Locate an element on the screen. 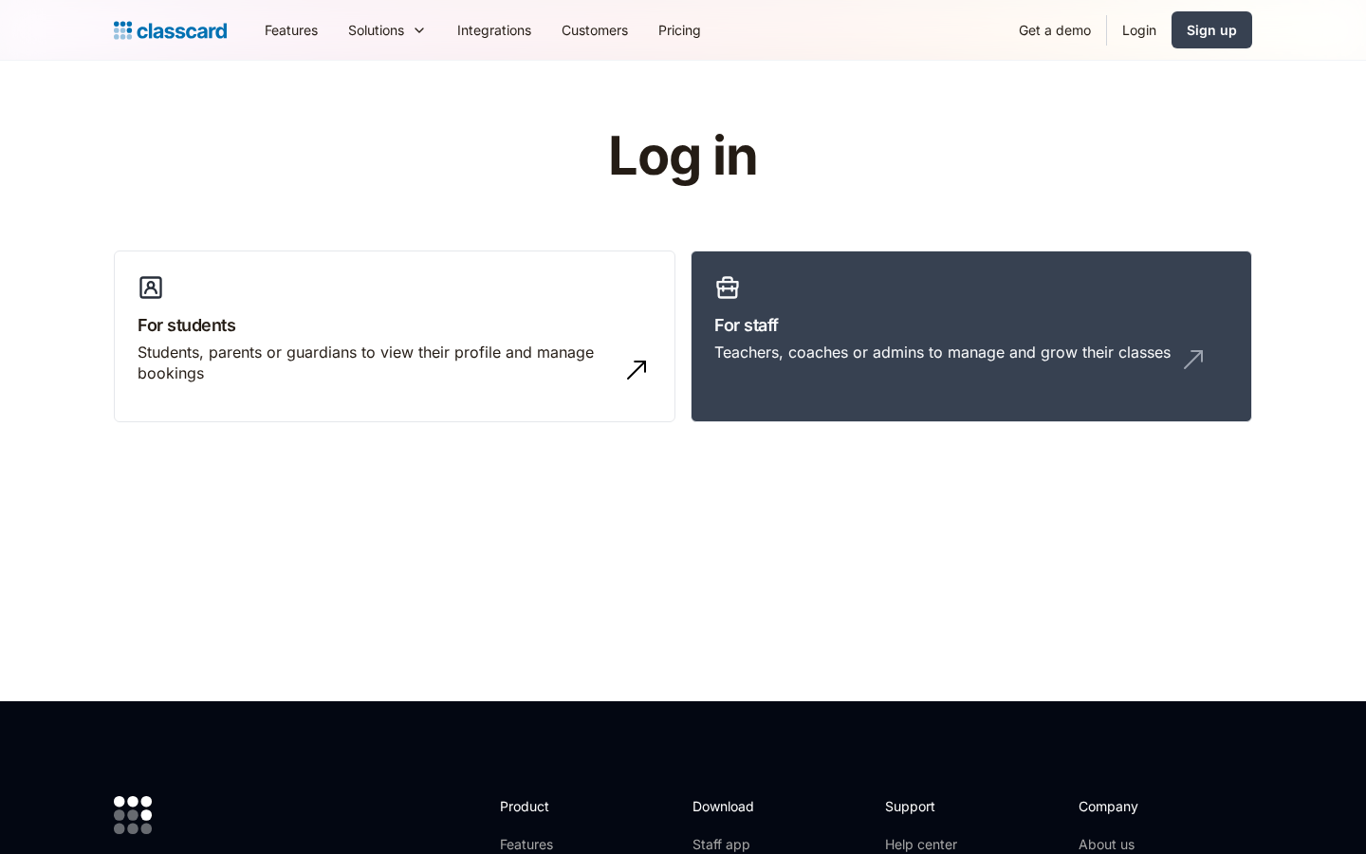  h2: Download is located at coordinates (731, 805).